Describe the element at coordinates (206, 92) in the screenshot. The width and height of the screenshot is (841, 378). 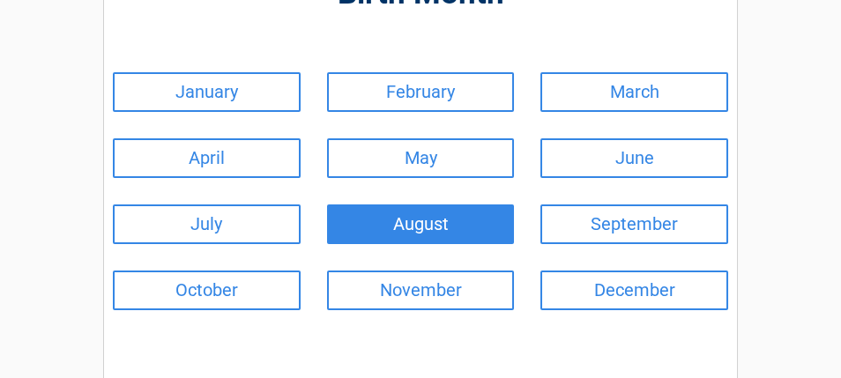
I see `a: January` at that location.